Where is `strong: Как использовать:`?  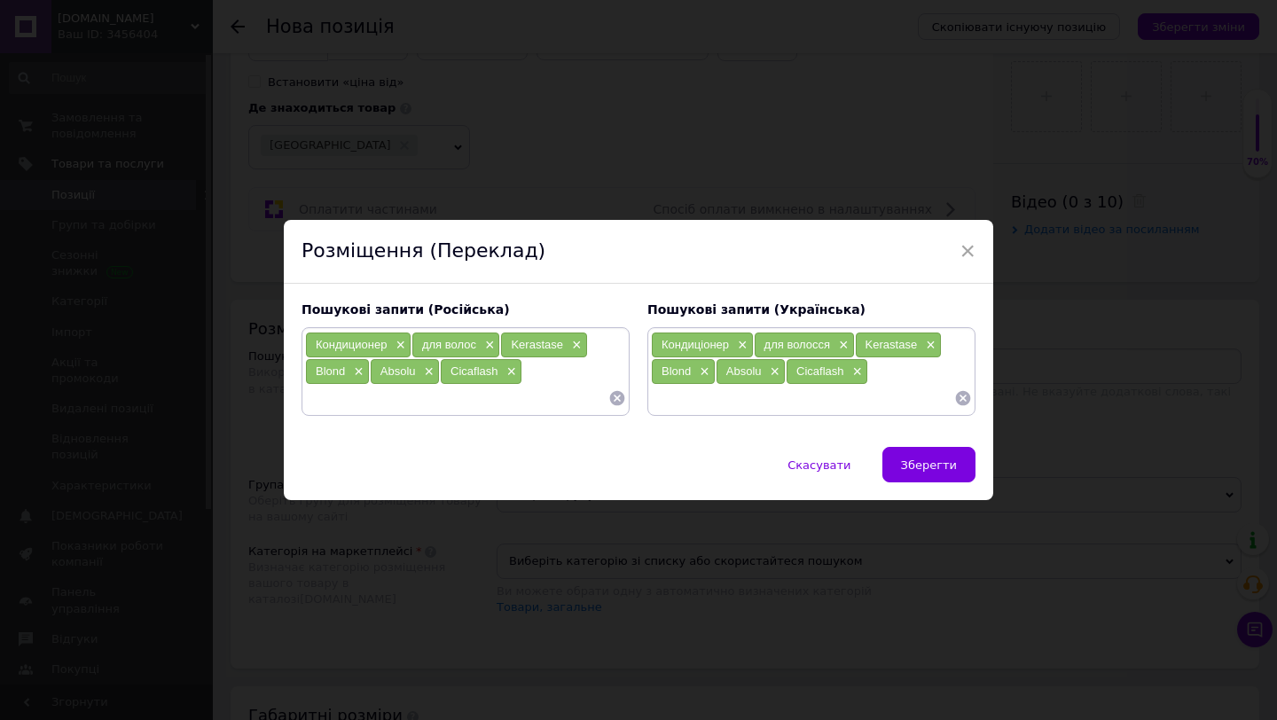 strong: Как использовать: is located at coordinates (71, 134).